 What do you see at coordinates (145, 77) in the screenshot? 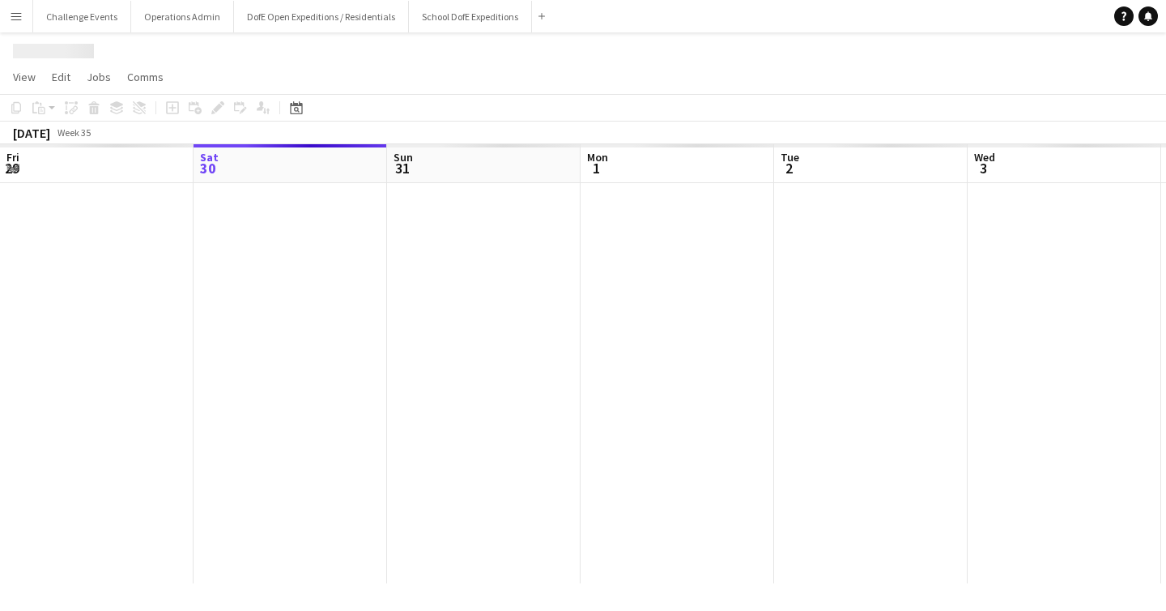
I see `a: Comms` at bounding box center [145, 77].